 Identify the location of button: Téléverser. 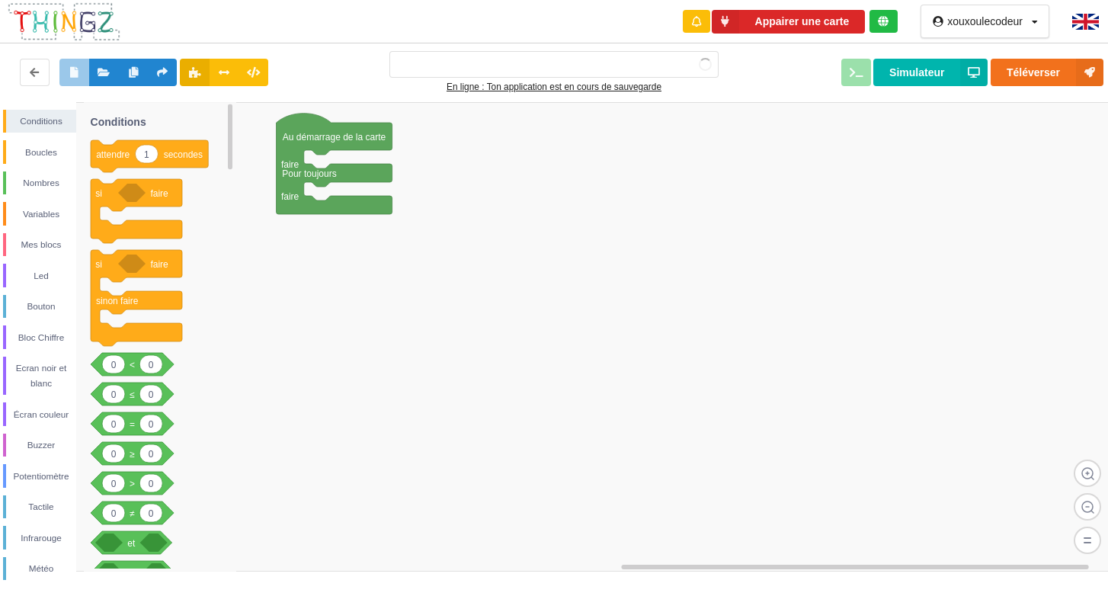
(1047, 72).